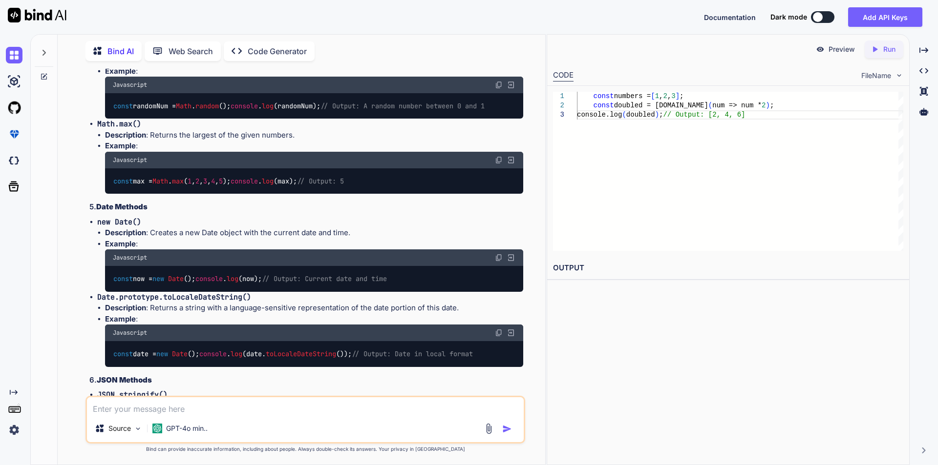 The height and width of the screenshot is (465, 938). What do you see at coordinates (730, 17) in the screenshot?
I see `button: Documentation` at bounding box center [730, 17].